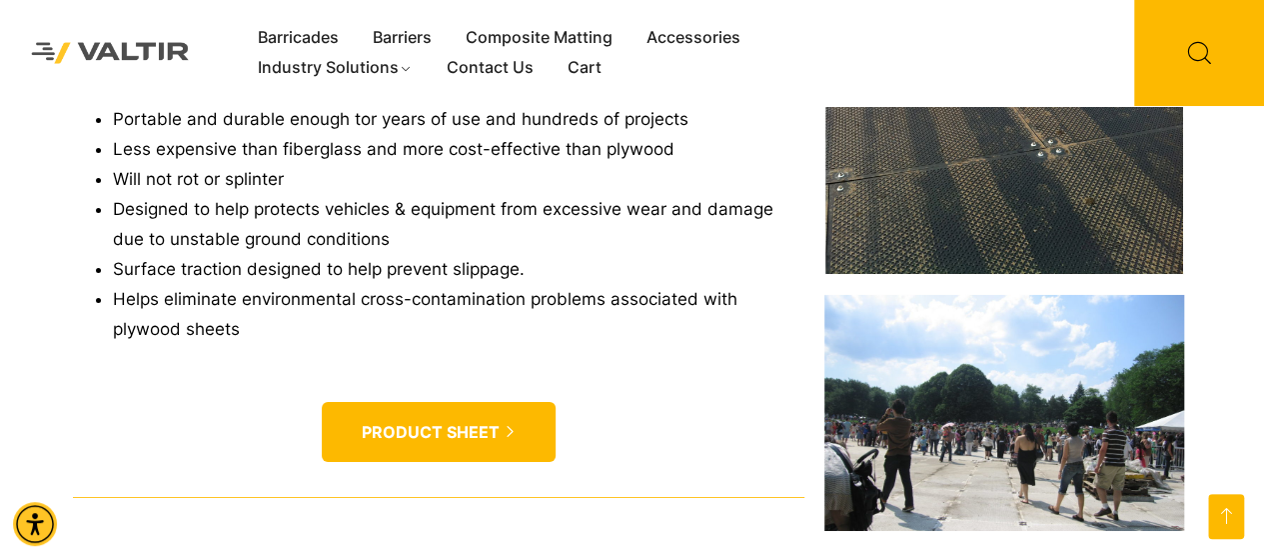  Describe the element at coordinates (439, 432) in the screenshot. I see `a: PRODUCT SHEET` at that location.